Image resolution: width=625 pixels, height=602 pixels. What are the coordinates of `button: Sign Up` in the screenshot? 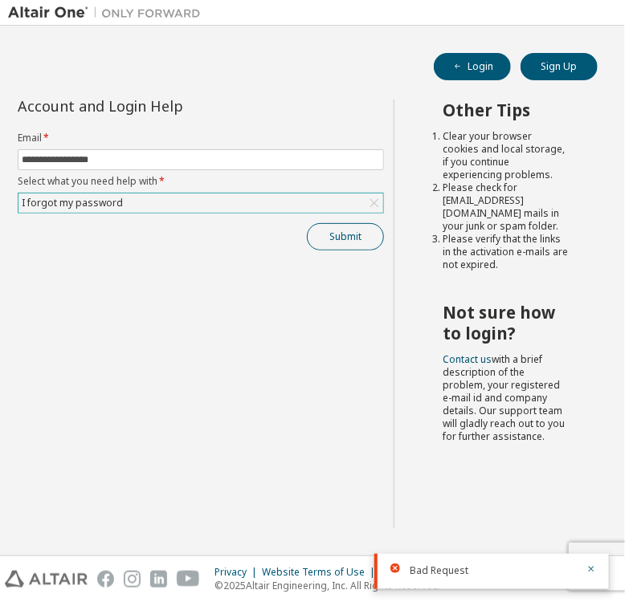 It's located at (559, 67).